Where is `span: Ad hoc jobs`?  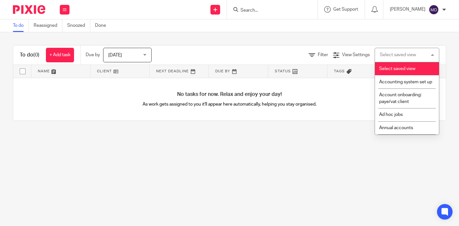
span: Ad hoc jobs is located at coordinates (391, 115).